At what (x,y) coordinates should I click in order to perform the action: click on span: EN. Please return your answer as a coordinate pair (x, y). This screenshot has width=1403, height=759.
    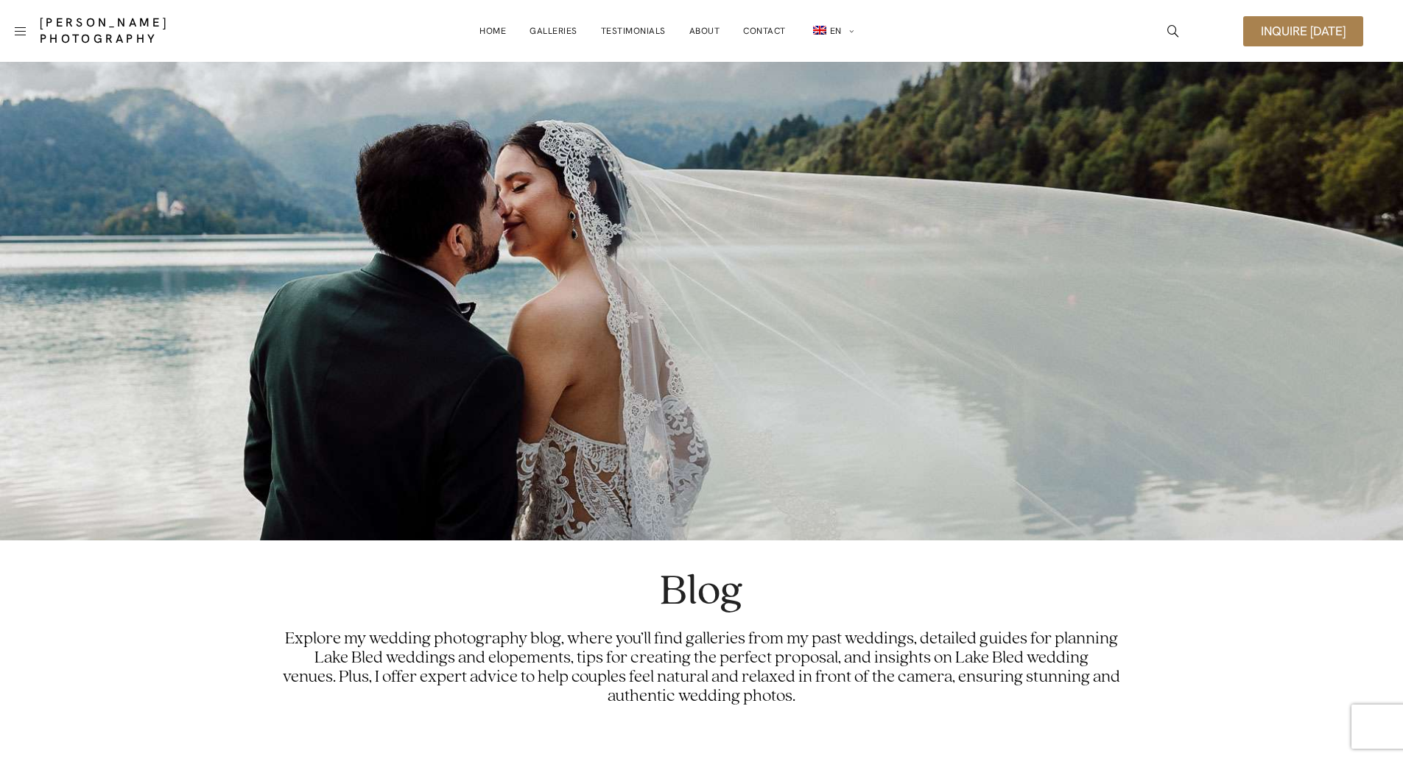
    Looking at the image, I should click on (836, 31).